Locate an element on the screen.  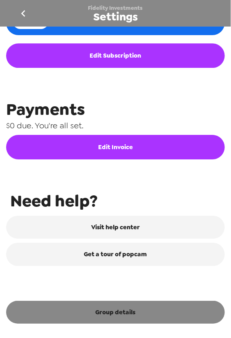
button: Edit Invoice is located at coordinates (115, 147).